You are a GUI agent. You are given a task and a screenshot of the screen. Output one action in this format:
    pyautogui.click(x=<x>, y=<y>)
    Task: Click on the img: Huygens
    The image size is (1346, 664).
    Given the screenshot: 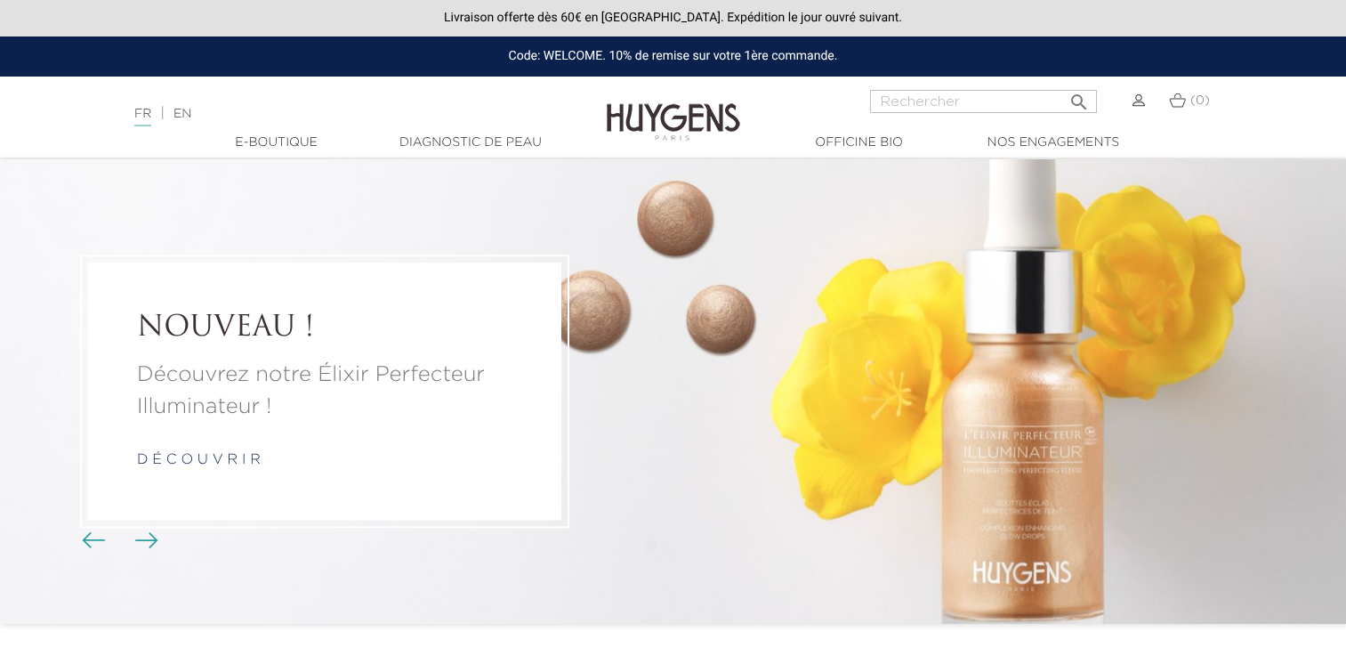 What is the action you would take?
    pyautogui.click(x=674, y=109)
    